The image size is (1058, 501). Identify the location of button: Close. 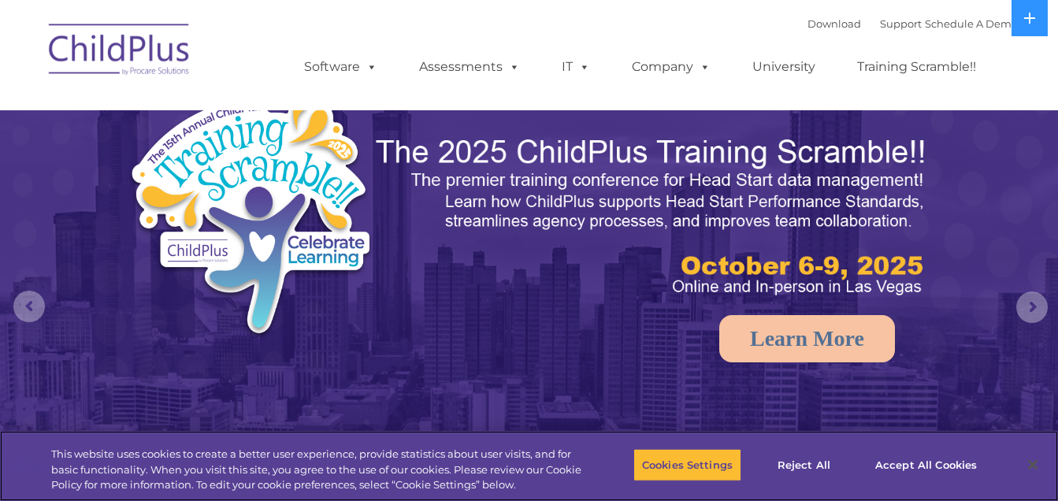
(1033, 465).